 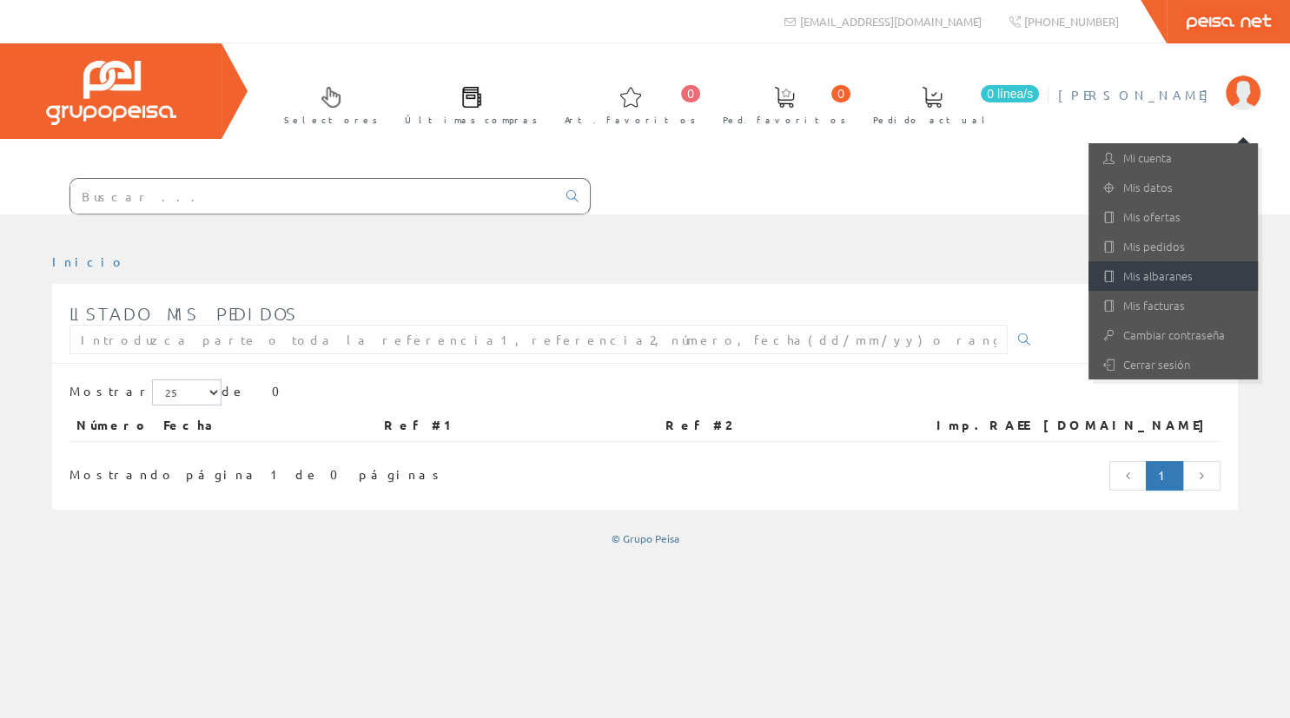 I want to click on th: Ref #2, so click(x=782, y=426).